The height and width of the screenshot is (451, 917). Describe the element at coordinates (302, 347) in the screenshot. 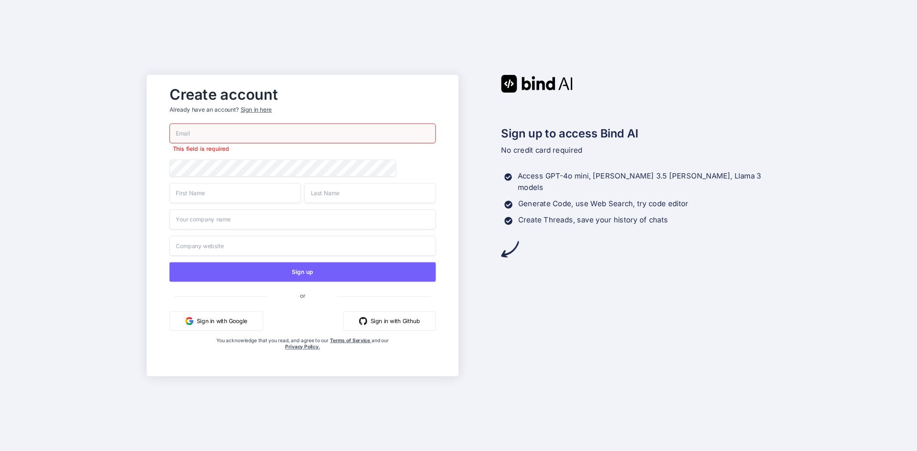

I see `a: Privacy Policy.` at that location.